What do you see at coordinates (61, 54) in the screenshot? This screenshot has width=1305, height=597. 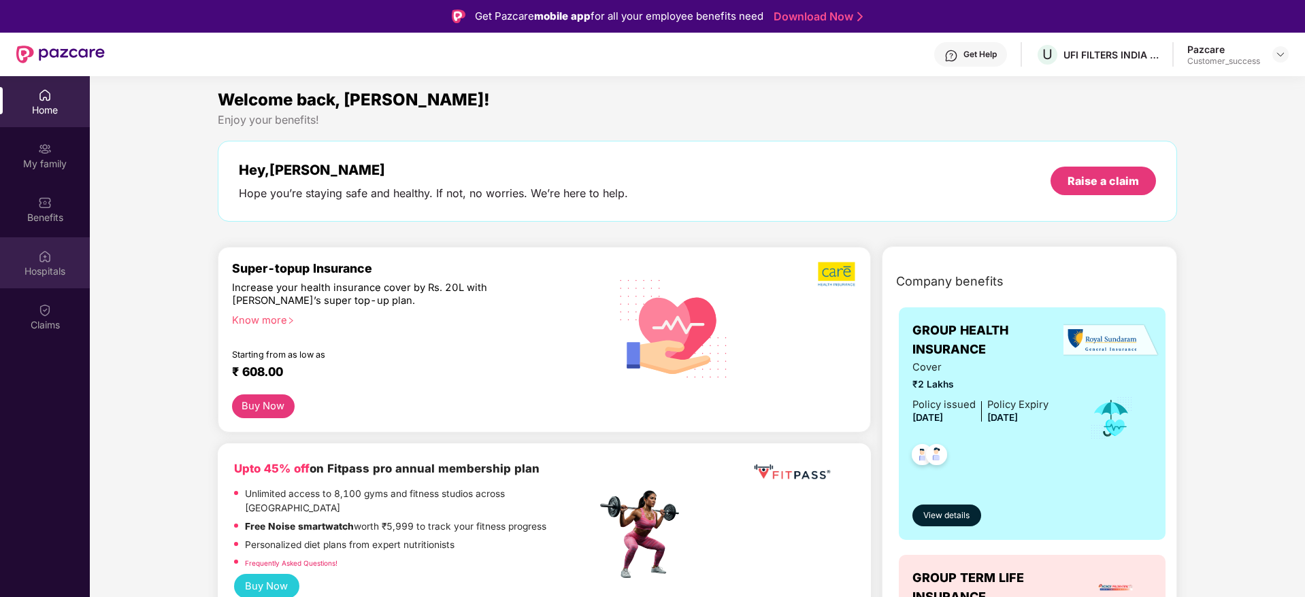 I see `img: New Pazcare Logo` at bounding box center [61, 54].